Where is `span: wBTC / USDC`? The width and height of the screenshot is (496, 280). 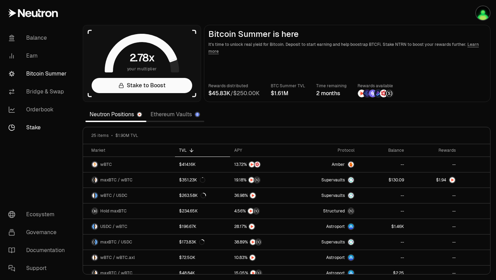 span: wBTC / USDC is located at coordinates (114, 195).